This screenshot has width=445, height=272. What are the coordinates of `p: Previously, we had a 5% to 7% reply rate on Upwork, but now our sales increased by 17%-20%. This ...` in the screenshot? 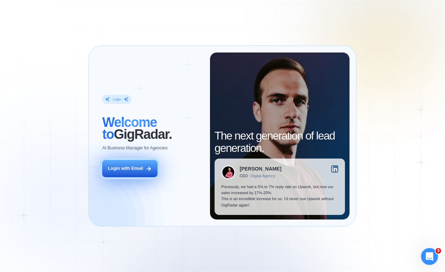 It's located at (279, 196).